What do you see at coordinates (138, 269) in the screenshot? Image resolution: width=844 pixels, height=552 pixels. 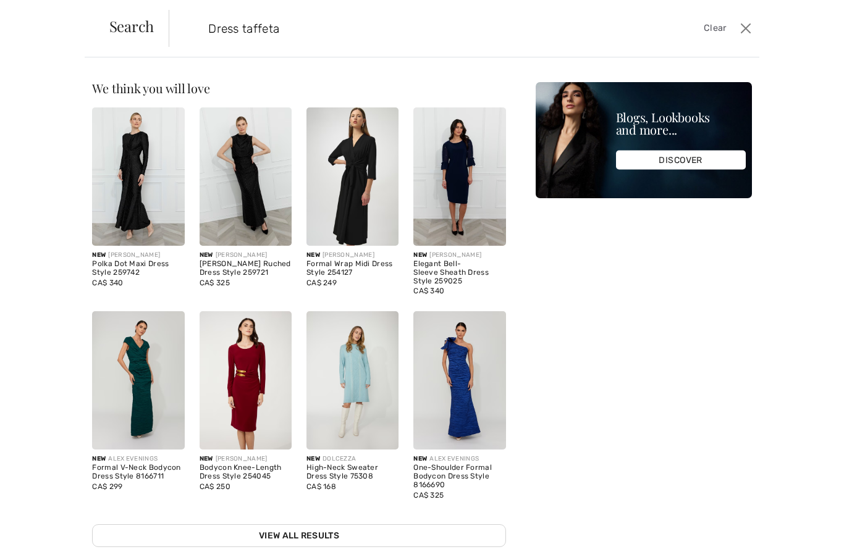 I see `div: Polka Dot Maxi Dress Style 259742` at bounding box center [138, 269].